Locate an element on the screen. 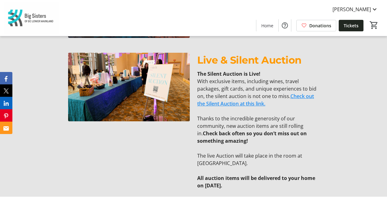 This screenshot has width=387, height=206. img: Big Sisters of BC Lower Mainland's Logo is located at coordinates (31, 18).